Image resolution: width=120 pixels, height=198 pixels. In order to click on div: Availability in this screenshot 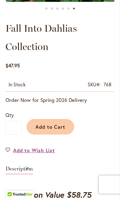, I will do `click(17, 84)`.